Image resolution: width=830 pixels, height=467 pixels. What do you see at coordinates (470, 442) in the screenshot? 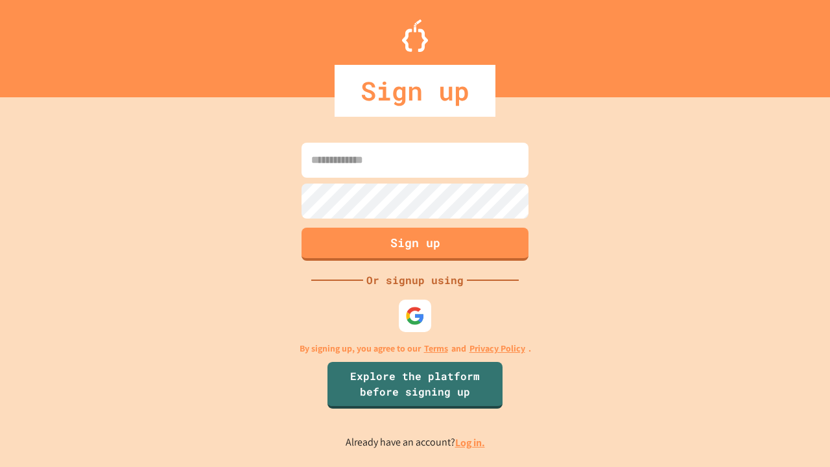
I see `a: Log in.` at bounding box center [470, 442].